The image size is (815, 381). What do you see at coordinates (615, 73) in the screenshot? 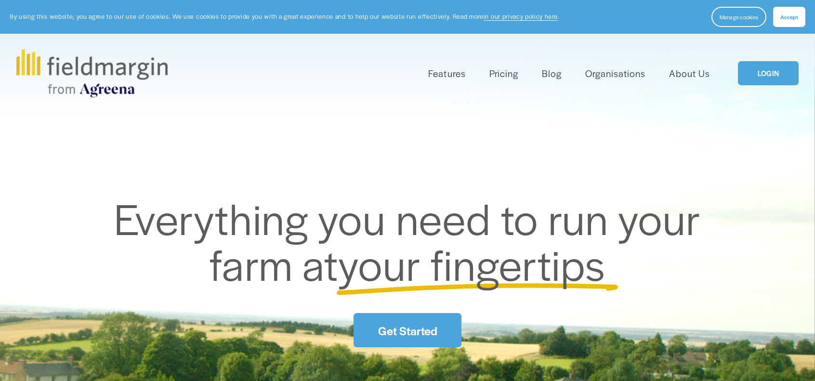
I see `a: Organisations` at bounding box center [615, 73].